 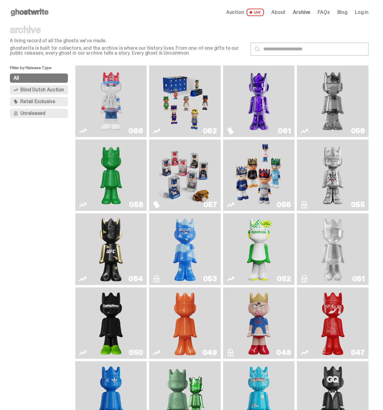 What do you see at coordinates (284, 353) in the screenshot?
I see `div: 048` at bounding box center [284, 353].